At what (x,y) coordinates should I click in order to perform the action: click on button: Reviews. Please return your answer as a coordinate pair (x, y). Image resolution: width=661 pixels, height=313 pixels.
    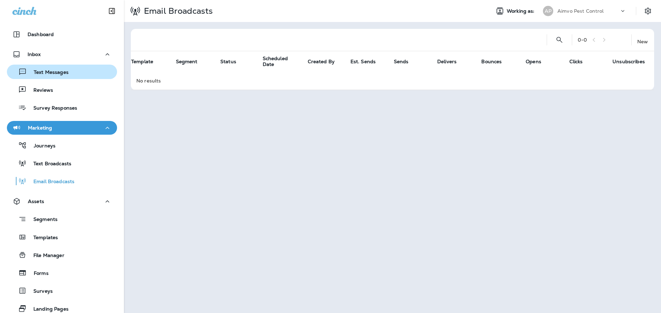
    Looking at the image, I should click on (62, 90).